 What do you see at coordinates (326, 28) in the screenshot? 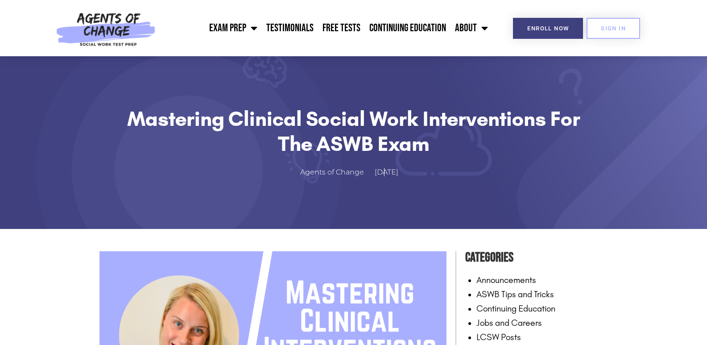
I see `nav: Menu` at bounding box center [326, 28].